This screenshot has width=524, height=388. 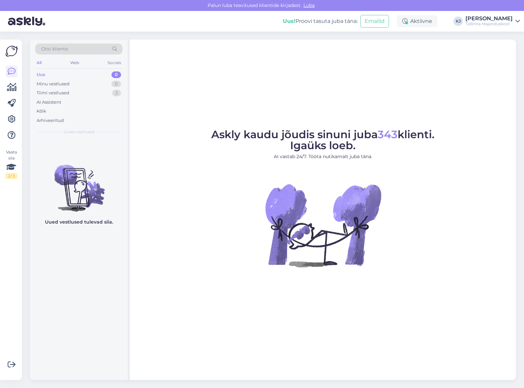 I want to click on img: No Chat active, so click(x=323, y=225).